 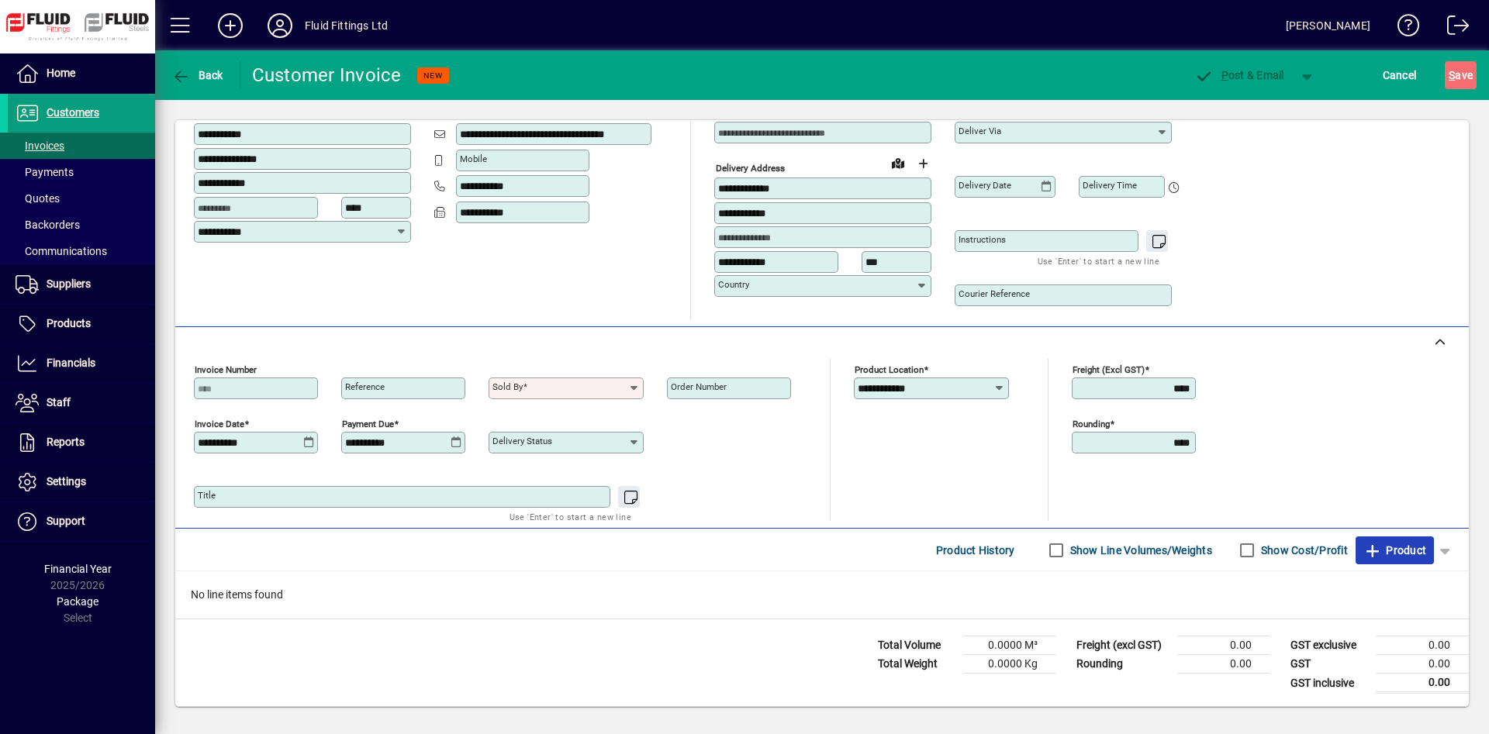 What do you see at coordinates (78, 569) in the screenshot?
I see `span: Financial Year` at bounding box center [78, 569].